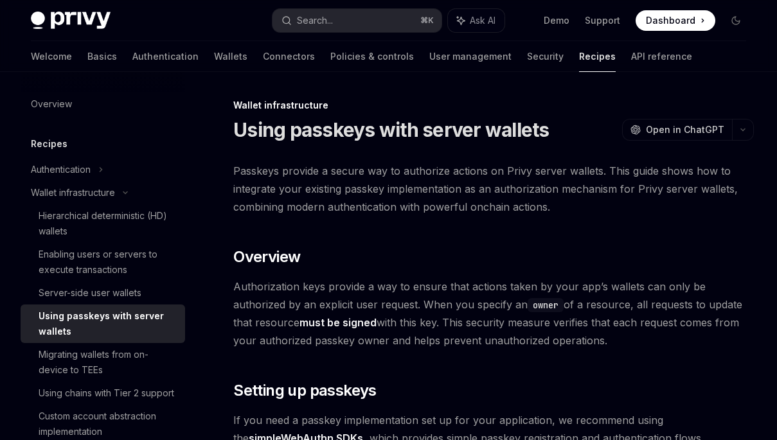 The width and height of the screenshot is (777, 440). Describe the element at coordinates (545, 57) in the screenshot. I see `a: Security` at that location.